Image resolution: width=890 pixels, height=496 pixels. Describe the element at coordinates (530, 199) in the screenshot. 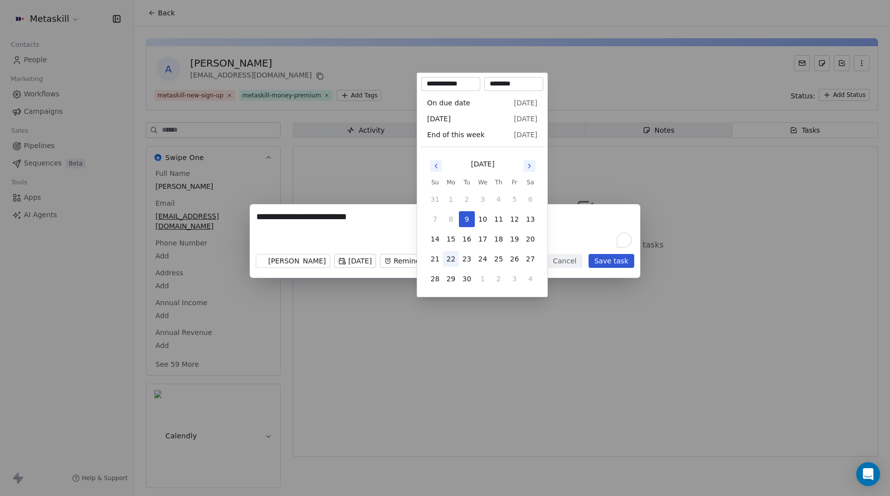

I see `button: 6` at that location.